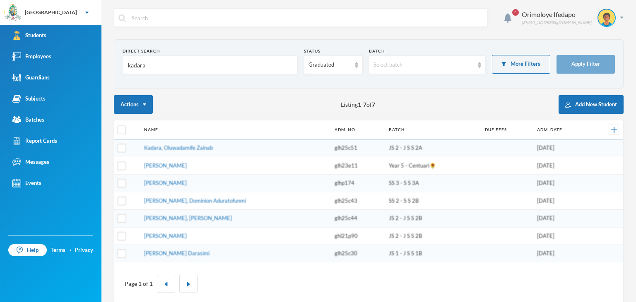  What do you see at coordinates (521, 64) in the screenshot?
I see `button: More Filters` at bounding box center [521, 64].